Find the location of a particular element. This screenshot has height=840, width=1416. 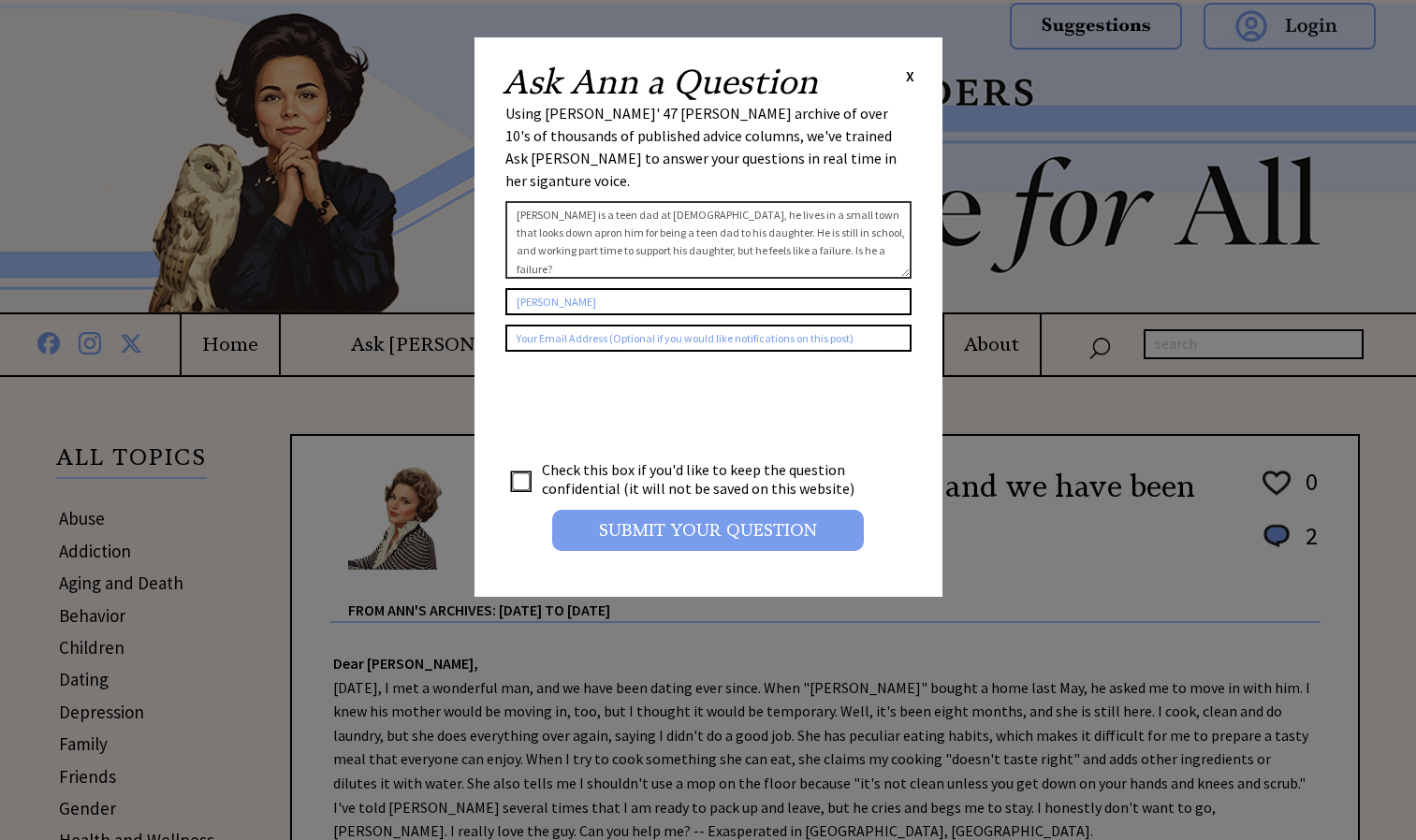

span: X is located at coordinates (910, 76).